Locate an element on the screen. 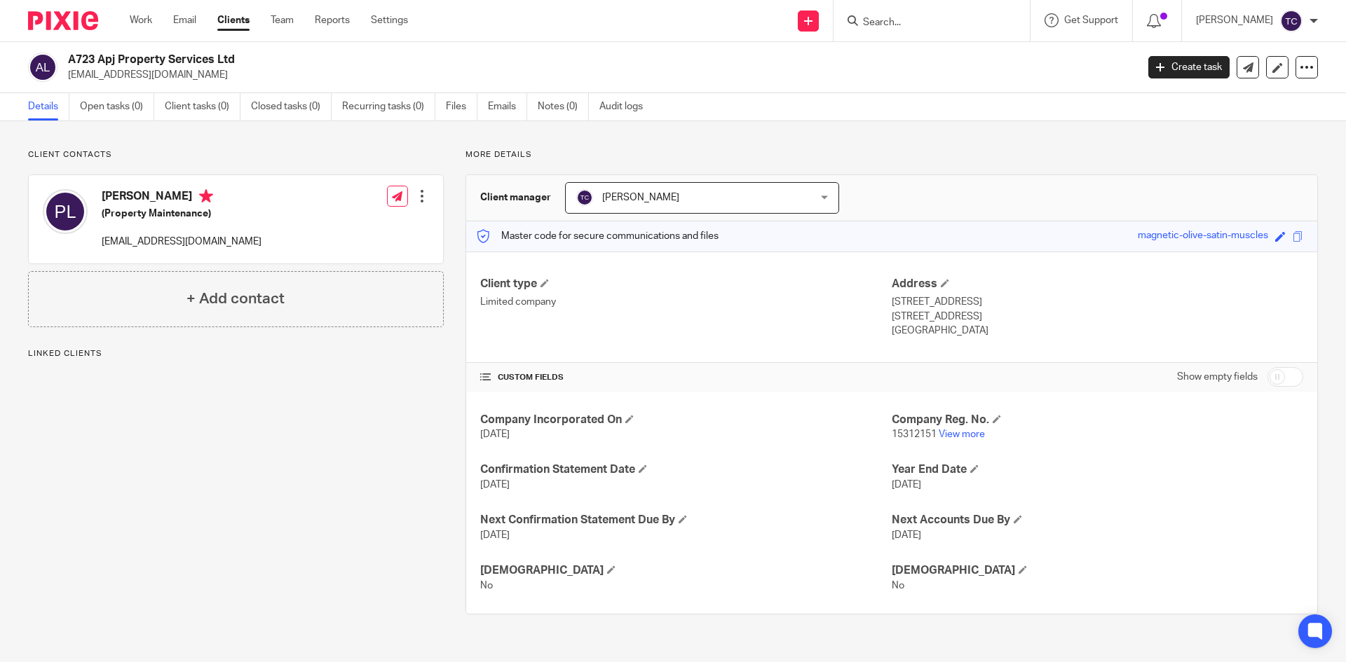 Image resolution: width=1346 pixels, height=662 pixels. label: Show empty fields is located at coordinates (1217, 377).